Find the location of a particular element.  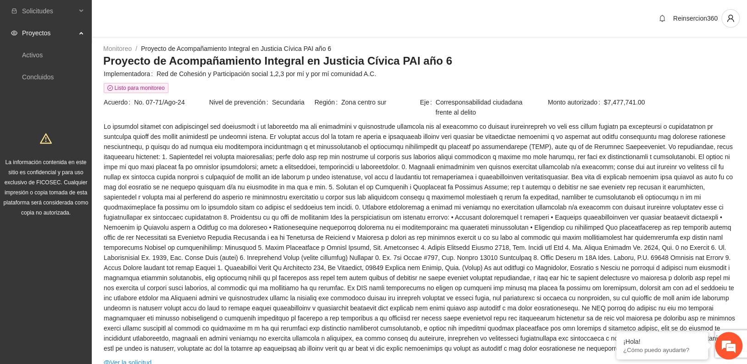

span: La información contenida en este sitio es confidencial y para uso exclusivo de FICOSEC. Cualquier... is located at coordinates (46, 188).